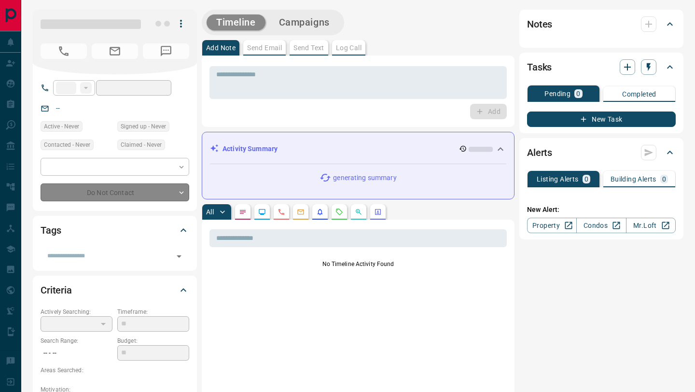  Describe the element at coordinates (633, 179) in the screenshot. I see `p: Building Alerts` at that location.